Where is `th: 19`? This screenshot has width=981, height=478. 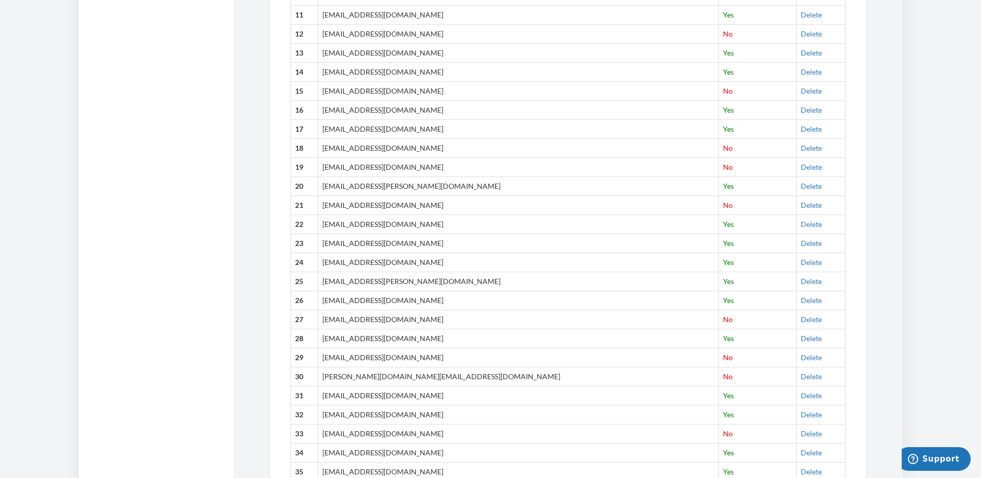 th: 19 is located at coordinates (304, 167).